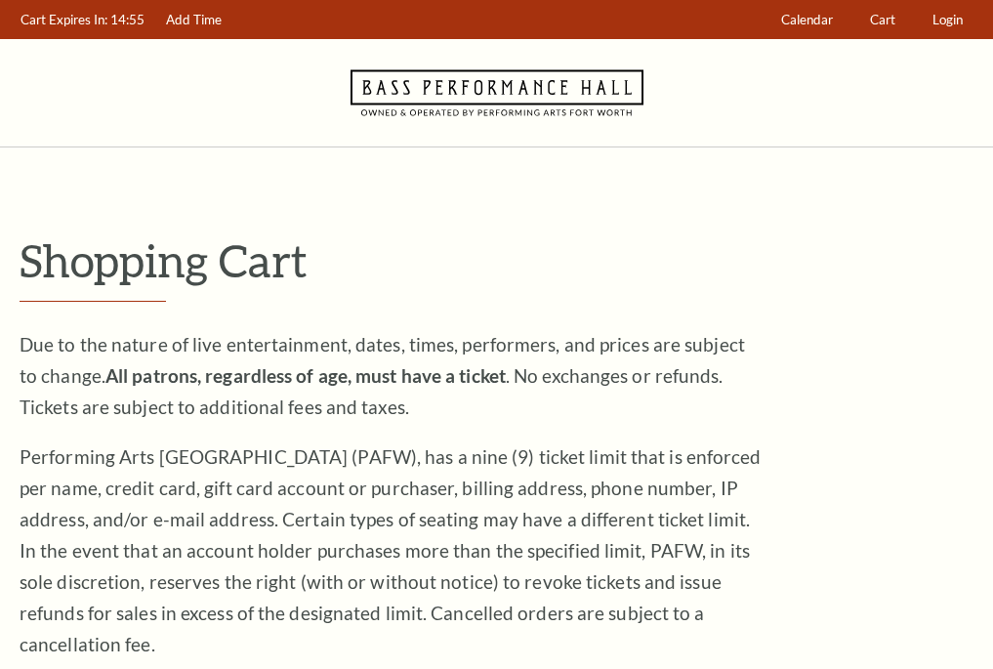 The width and height of the screenshot is (993, 669). What do you see at coordinates (127, 20) in the screenshot?
I see `span: 14:55` at bounding box center [127, 20].